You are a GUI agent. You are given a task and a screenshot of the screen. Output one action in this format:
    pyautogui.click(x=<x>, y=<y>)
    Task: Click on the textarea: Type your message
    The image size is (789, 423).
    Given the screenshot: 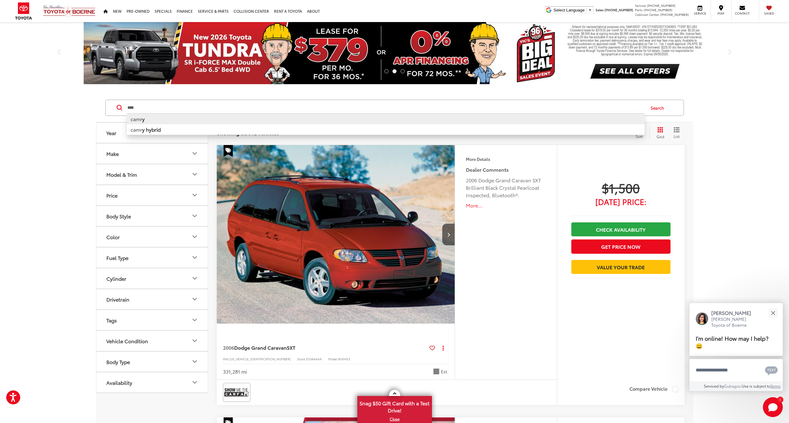 What is the action you would take?
    pyautogui.click(x=736, y=370)
    